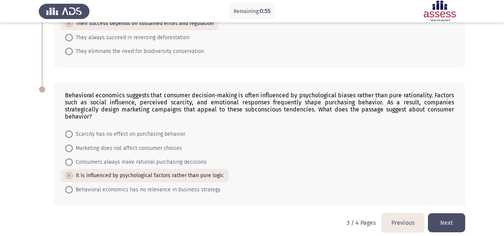 This screenshot has width=504, height=236. I want to click on p: Remaining:, so click(252, 11).